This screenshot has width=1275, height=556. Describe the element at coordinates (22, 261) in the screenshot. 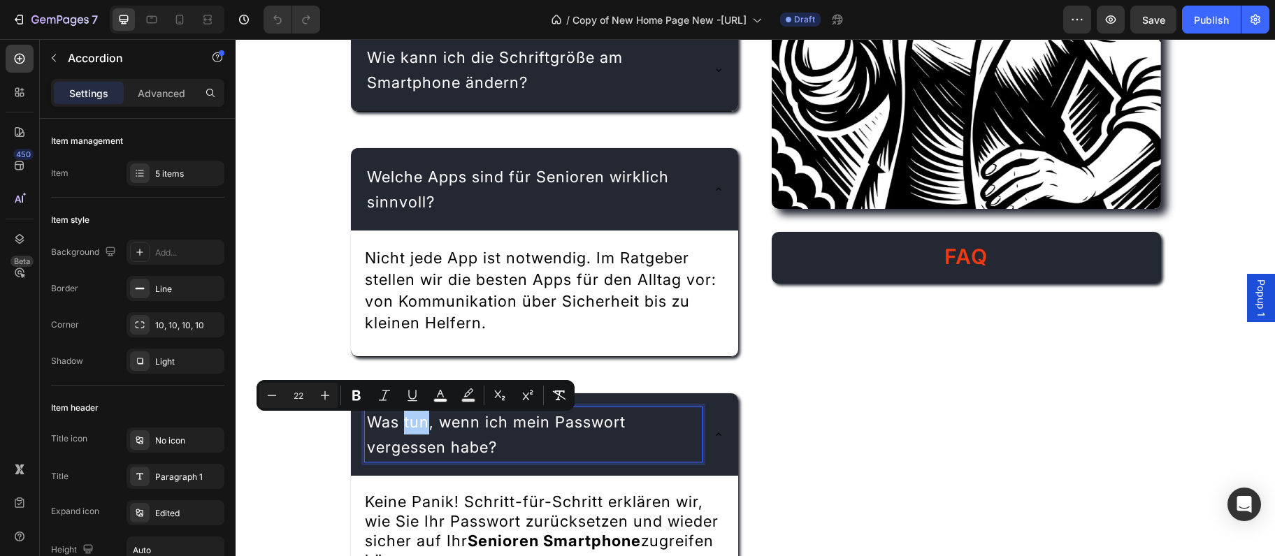

I see `div: Beta` at that location.